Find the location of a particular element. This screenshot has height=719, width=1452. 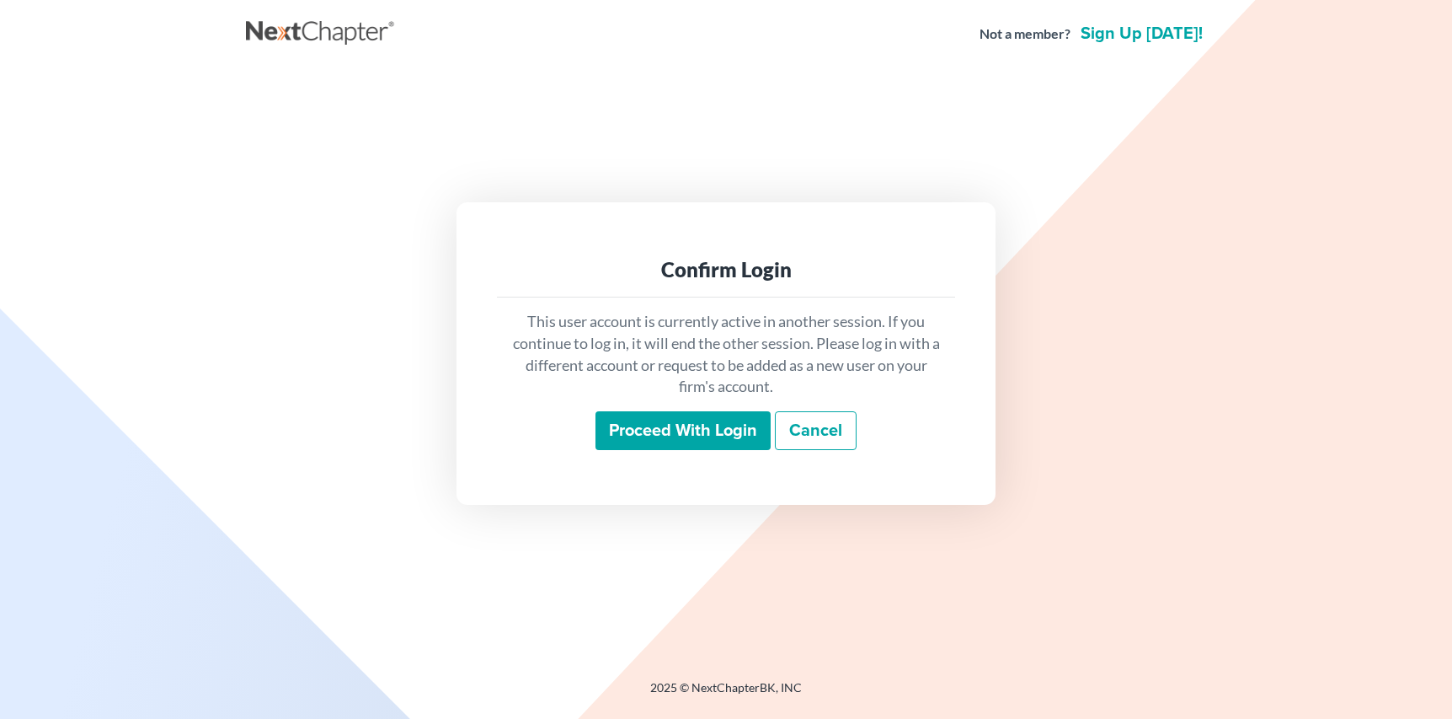

div: Confirm Login is located at coordinates (726, 270).